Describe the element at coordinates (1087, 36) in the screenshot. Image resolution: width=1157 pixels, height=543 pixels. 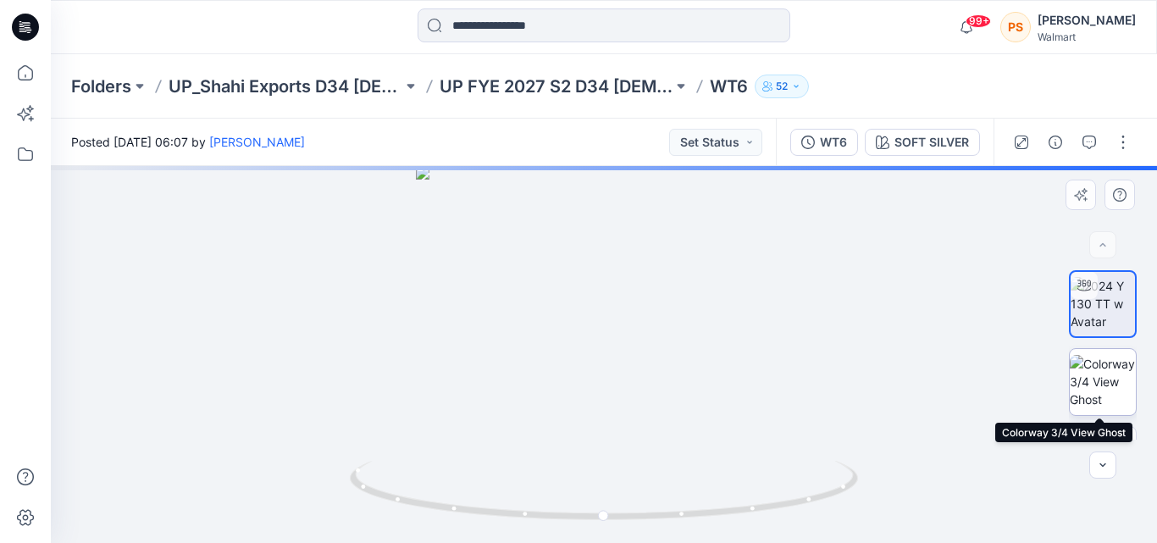
I see `div: Walmart` at that location.